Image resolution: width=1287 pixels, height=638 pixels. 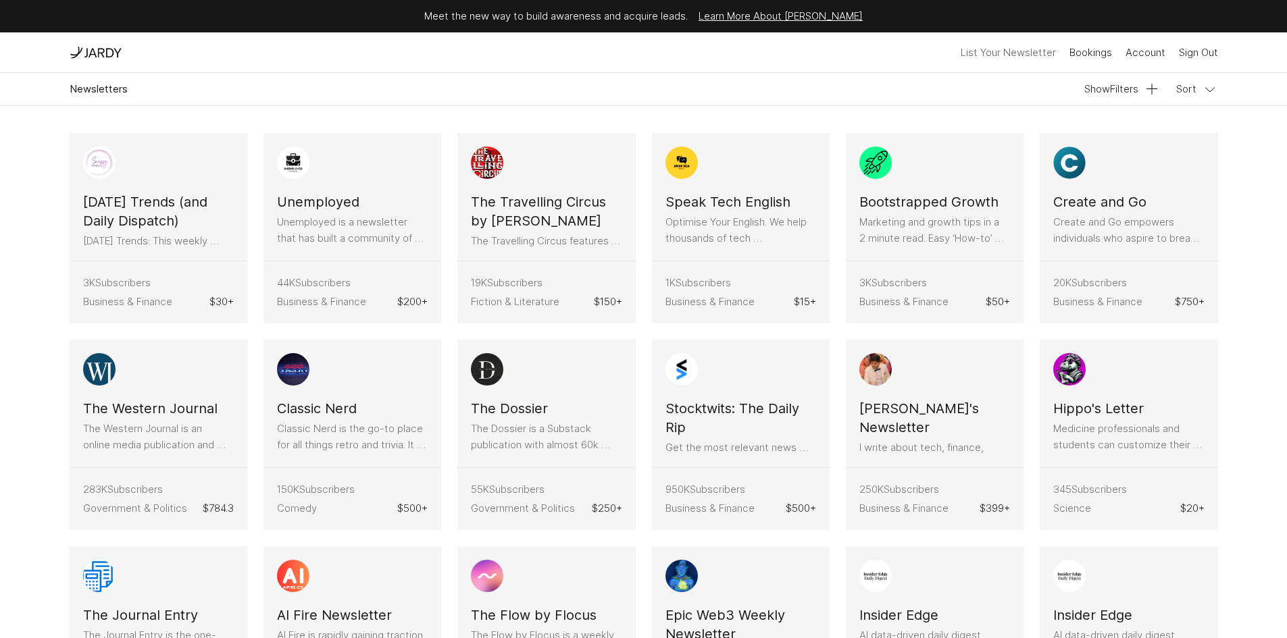 What do you see at coordinates (681, 369) in the screenshot?
I see `img: Stocktwits: The Daily Rip logo` at bounding box center [681, 369].